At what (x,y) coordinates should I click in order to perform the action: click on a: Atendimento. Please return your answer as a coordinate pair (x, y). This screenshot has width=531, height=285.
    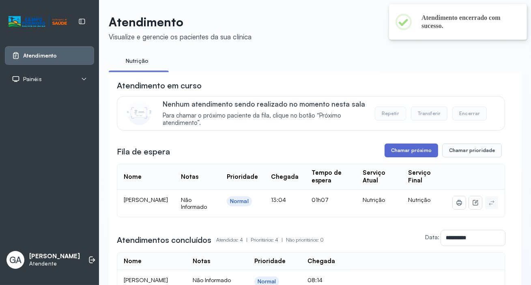
    Looking at the image, I should click on (49, 56).